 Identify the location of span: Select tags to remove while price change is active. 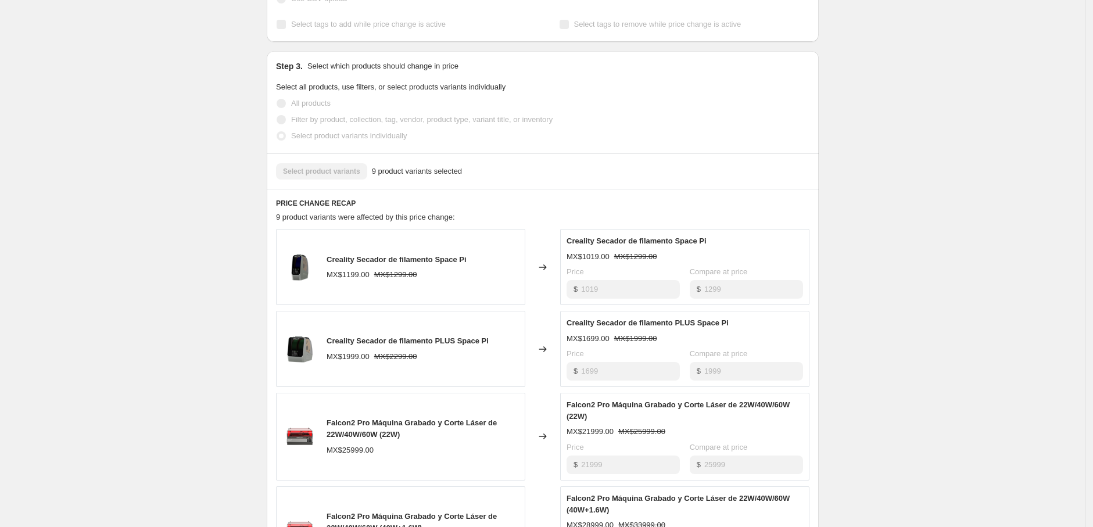
(658, 24).